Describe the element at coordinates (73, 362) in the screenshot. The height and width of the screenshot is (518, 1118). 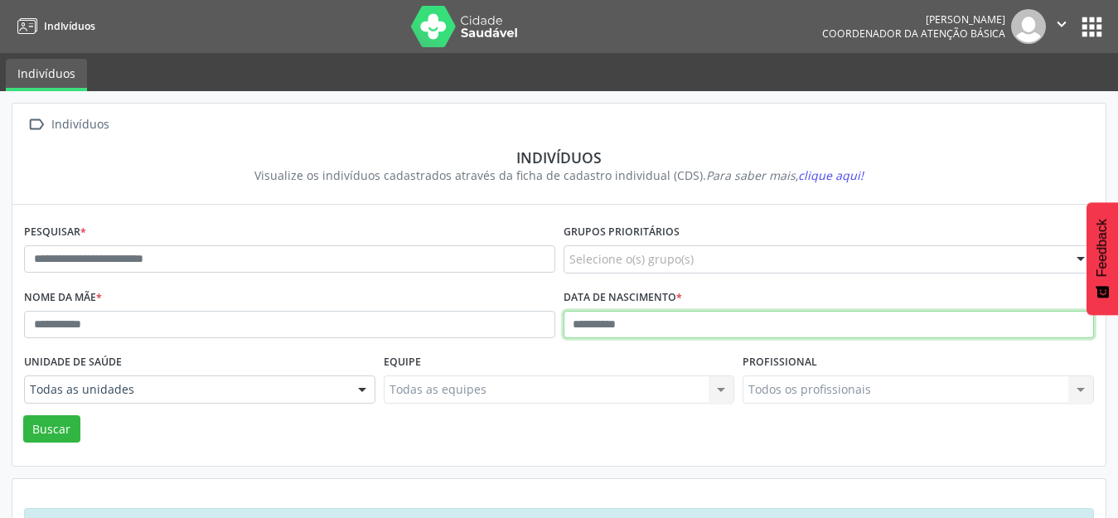
I see `label: Unidade de saúde` at that location.